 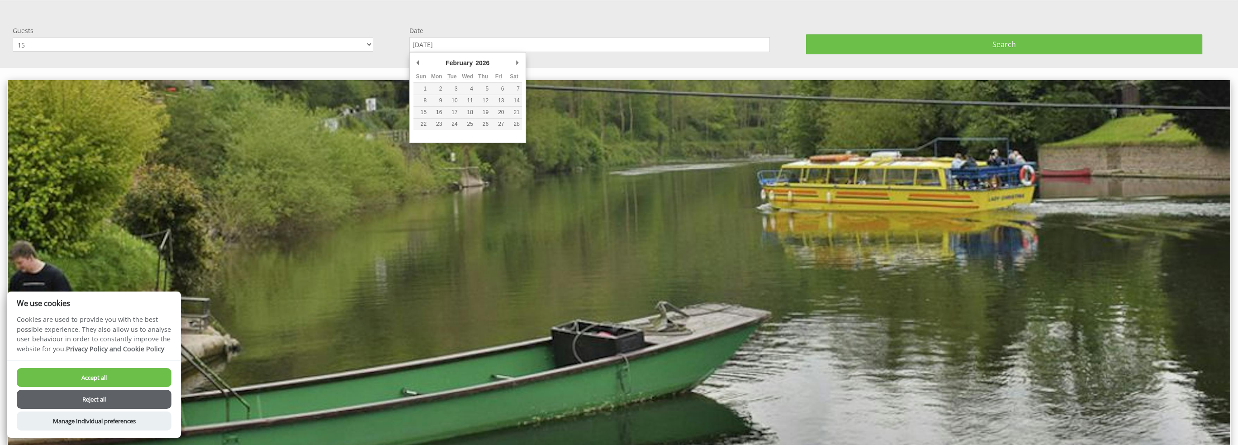 What do you see at coordinates (94, 337) in the screenshot?
I see `p: Cookies are used to provide you with the best possible experience. They also allow us to analyse ...` at bounding box center [94, 337].